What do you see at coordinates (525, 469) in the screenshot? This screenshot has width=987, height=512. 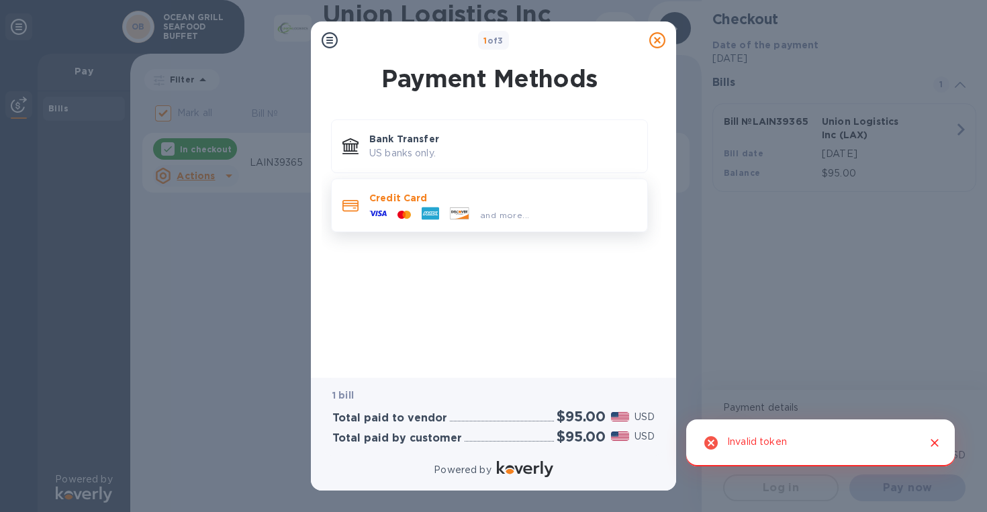 I see `img: Logo` at bounding box center [525, 469].